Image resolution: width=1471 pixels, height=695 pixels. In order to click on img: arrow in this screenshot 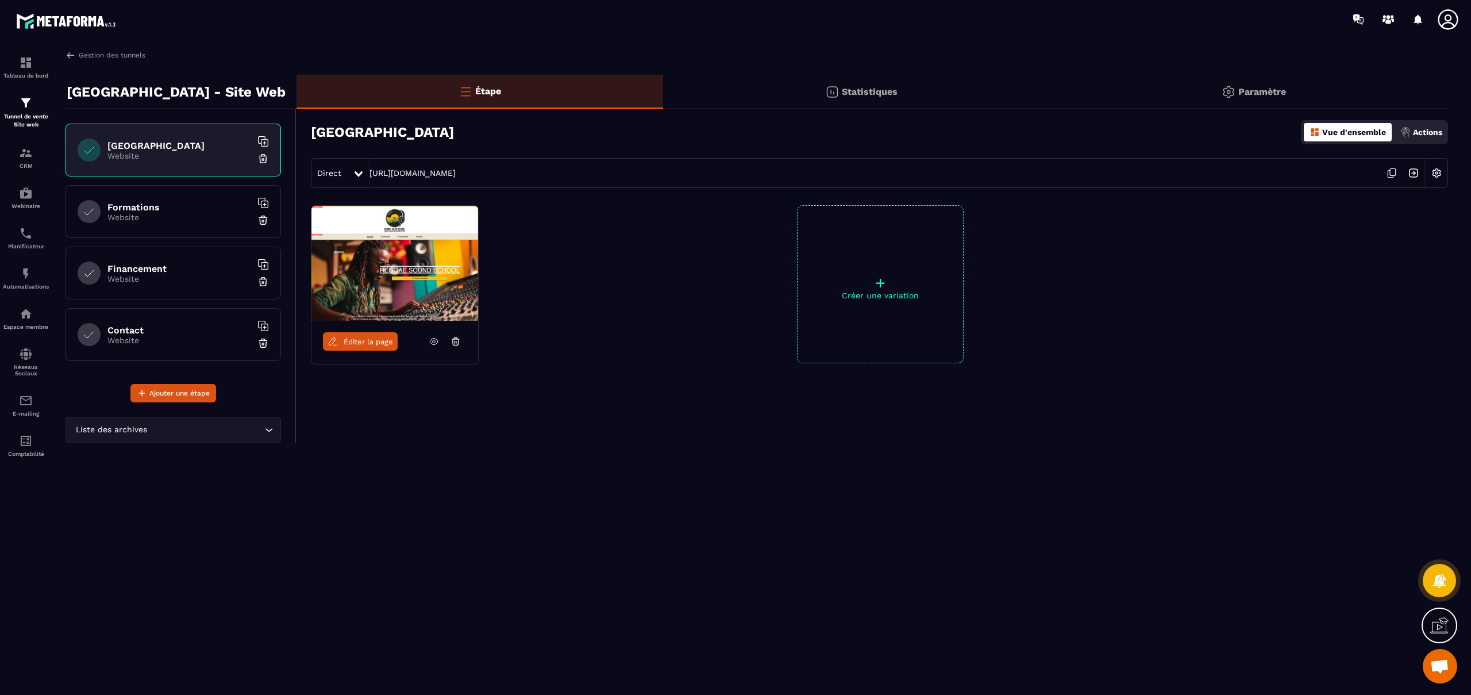, I will do `click(71, 55)`.